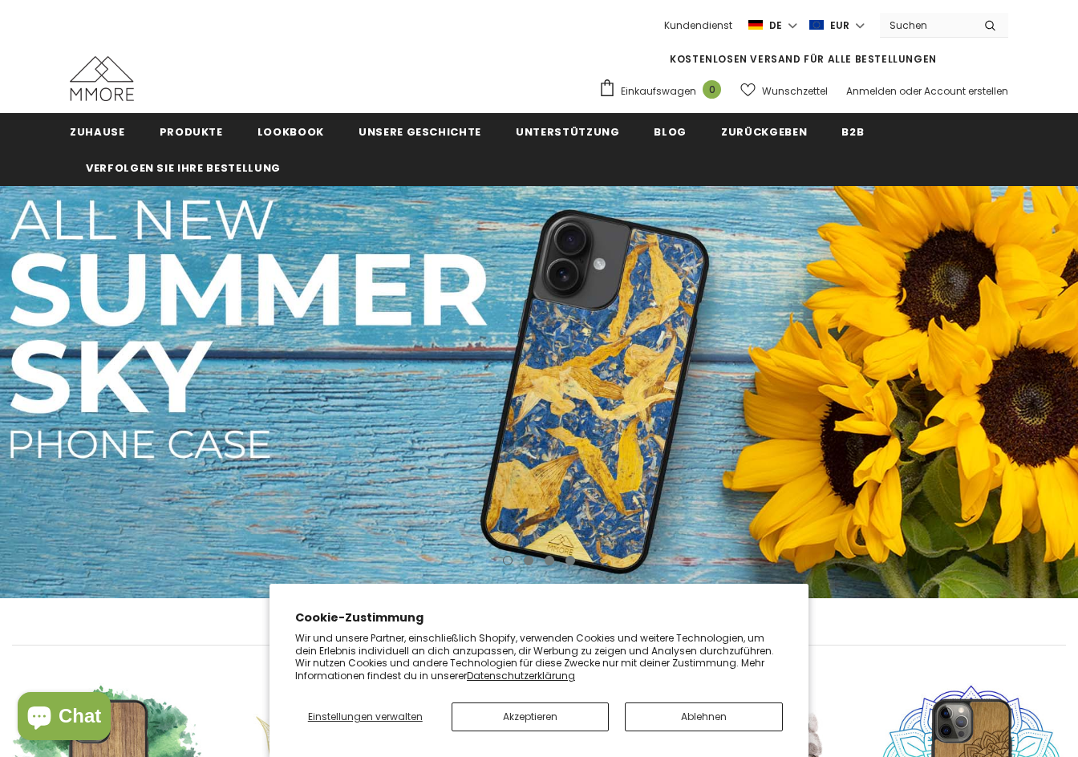 This screenshot has height=757, width=1078. I want to click on a: Lookbook, so click(290, 131).